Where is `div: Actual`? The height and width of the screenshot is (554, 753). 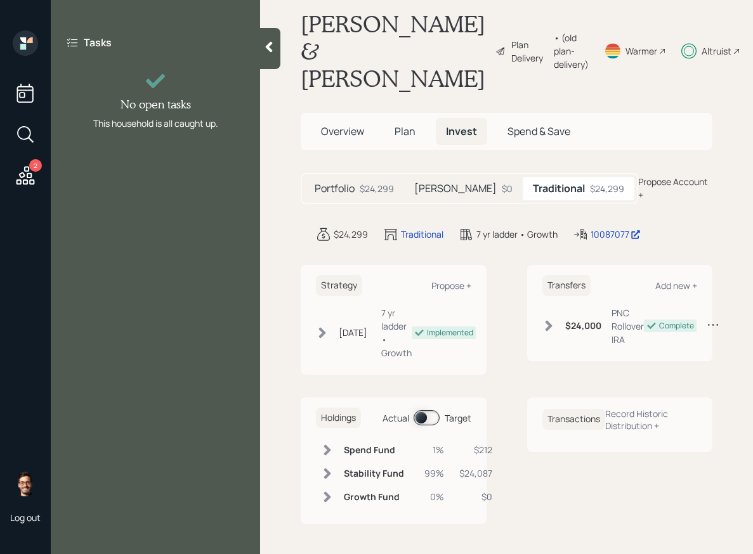
div: Actual is located at coordinates (396, 418).